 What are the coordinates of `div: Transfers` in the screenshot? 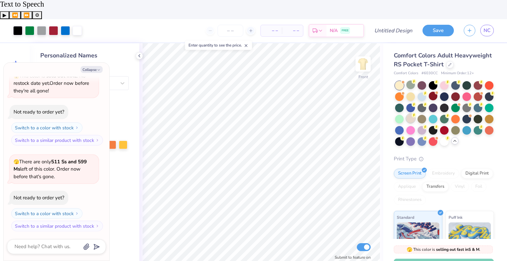 It's located at (435, 187).